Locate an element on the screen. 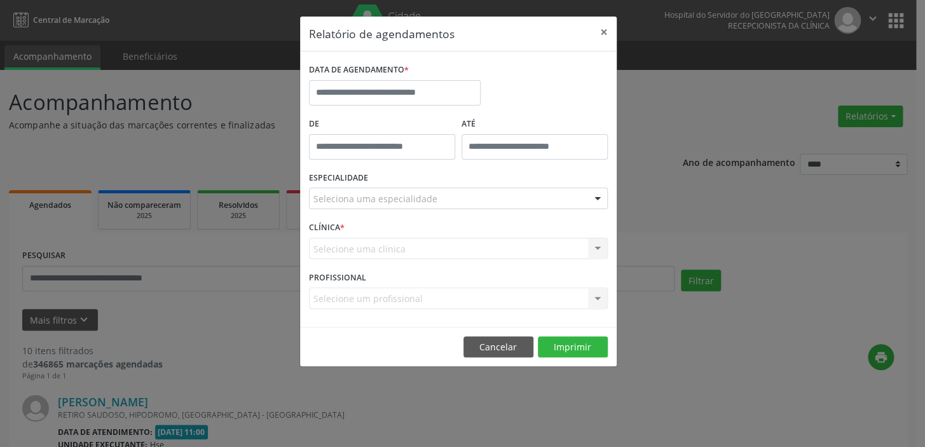 Image resolution: width=925 pixels, height=447 pixels. label: ESPECIALIDADE is located at coordinates (338, 178).